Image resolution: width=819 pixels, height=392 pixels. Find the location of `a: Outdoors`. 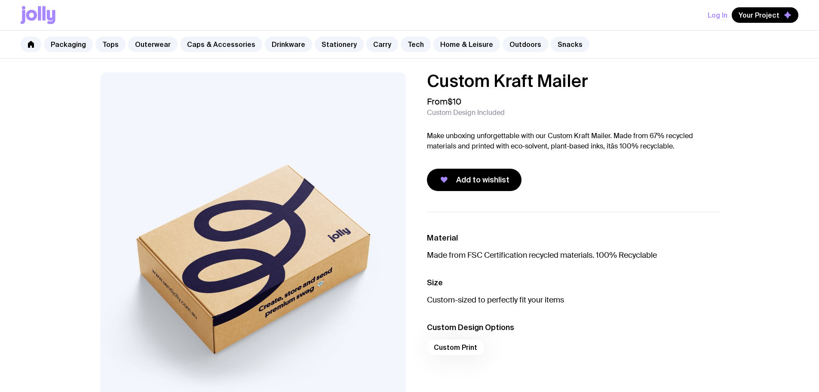

a: Outdoors is located at coordinates (525, 44).